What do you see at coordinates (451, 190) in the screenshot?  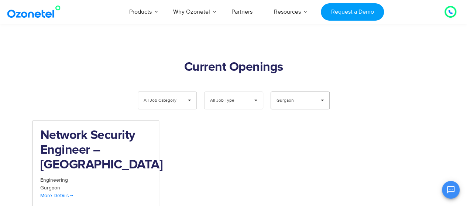 I see `button: Open chat` at bounding box center [451, 190].